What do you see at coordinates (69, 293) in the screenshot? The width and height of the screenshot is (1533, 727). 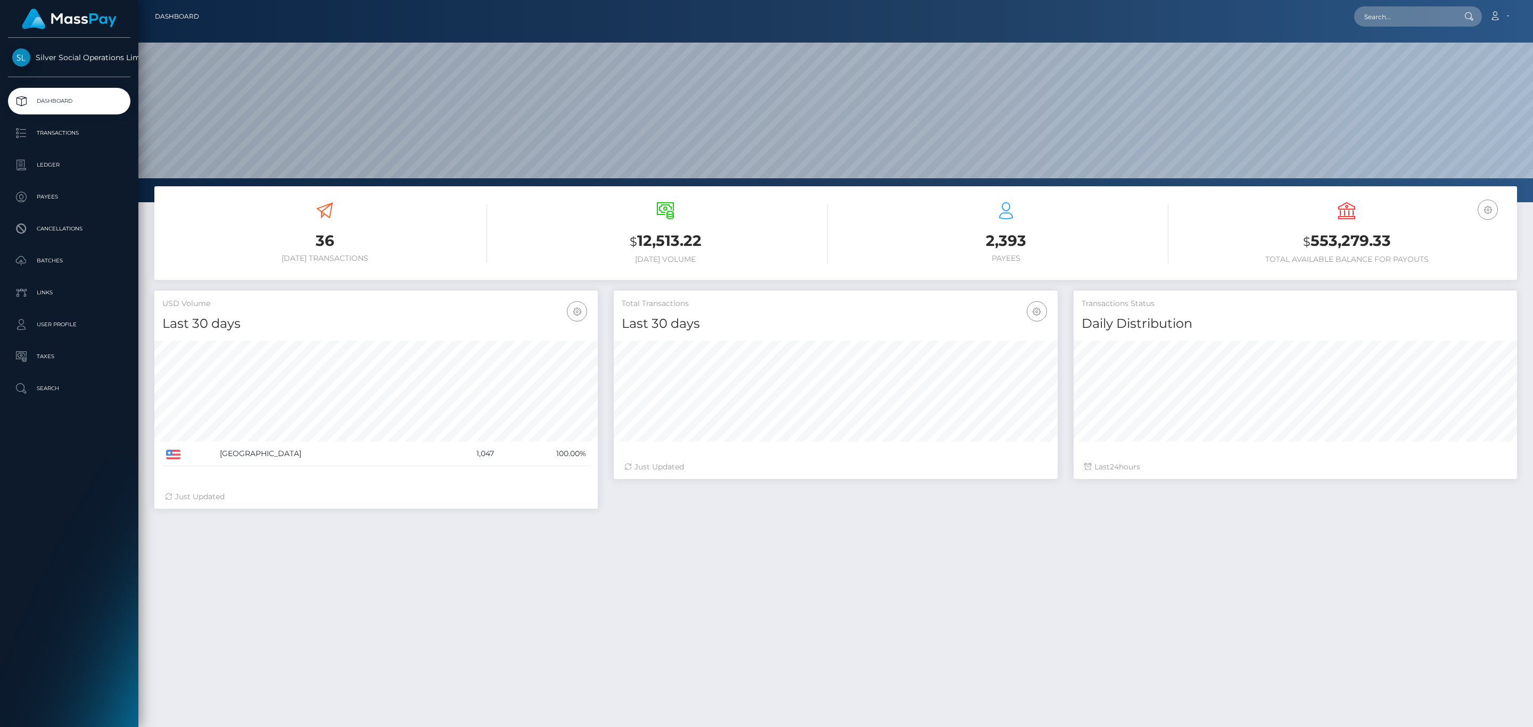 I see `p: Links` at bounding box center [69, 293].